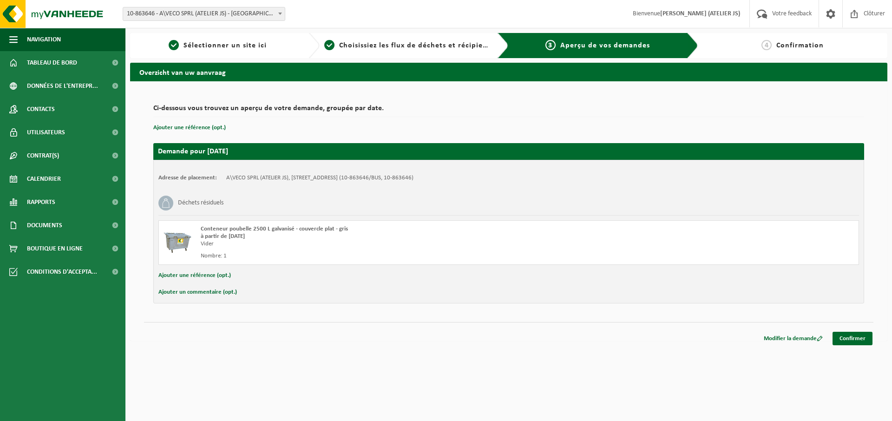 This screenshot has width=892, height=421. I want to click on span: Tableau de bord, so click(52, 63).